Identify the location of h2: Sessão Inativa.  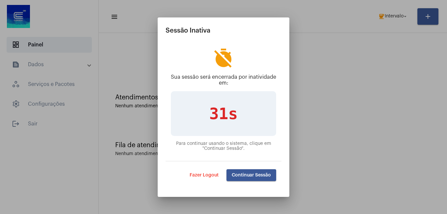
(224, 31).